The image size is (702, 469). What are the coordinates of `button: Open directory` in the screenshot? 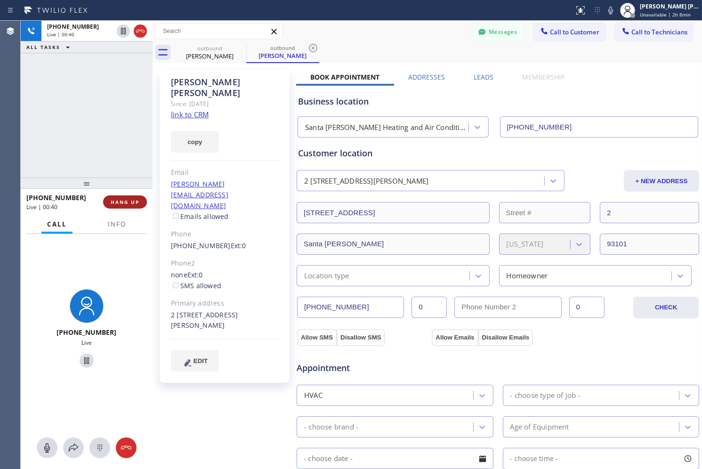 It's located at (73, 448).